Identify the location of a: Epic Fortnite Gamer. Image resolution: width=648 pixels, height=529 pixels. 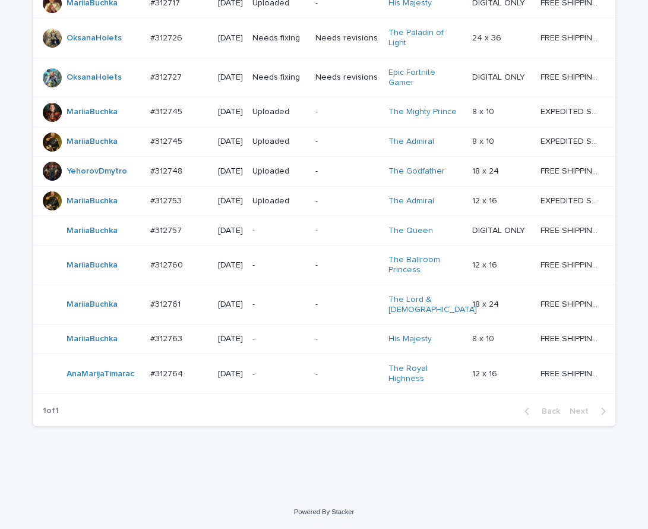
(425, 78).